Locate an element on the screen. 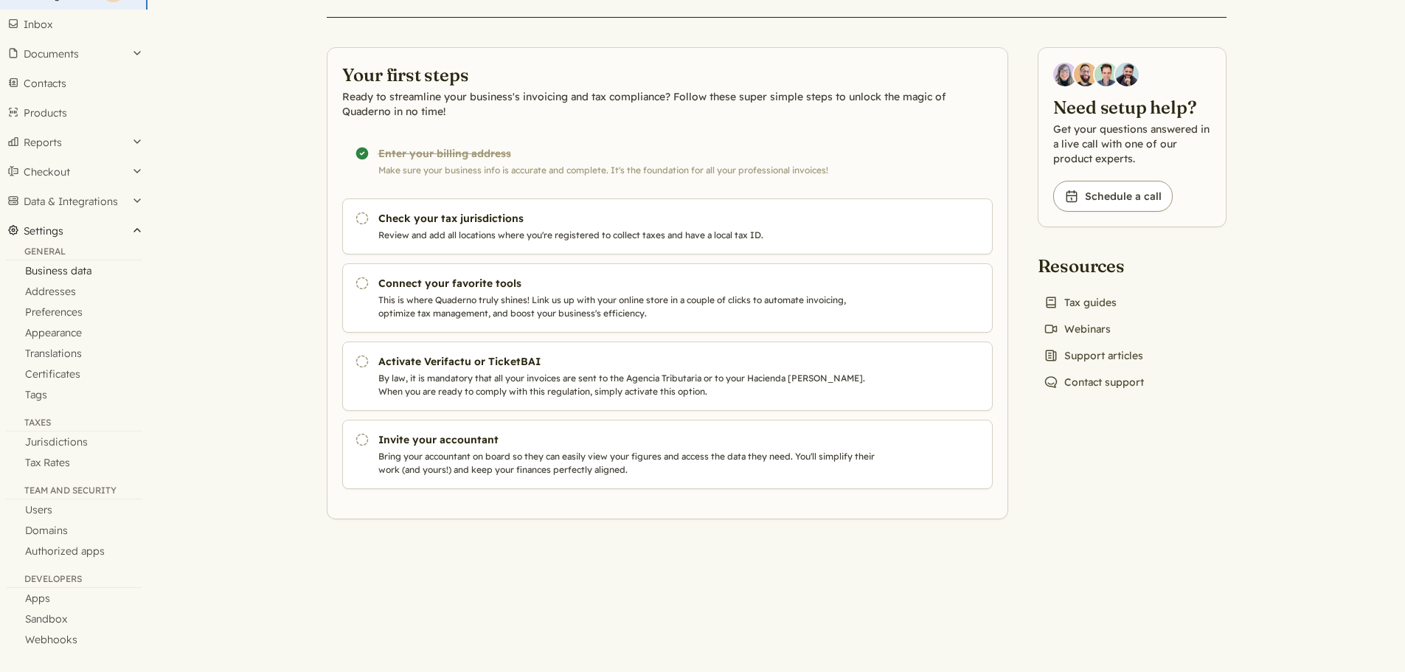  a: Activate Verifactu or TicketBAI By law, it is mandatory that all your invoices are sent to the Ag... is located at coordinates (668, 376).